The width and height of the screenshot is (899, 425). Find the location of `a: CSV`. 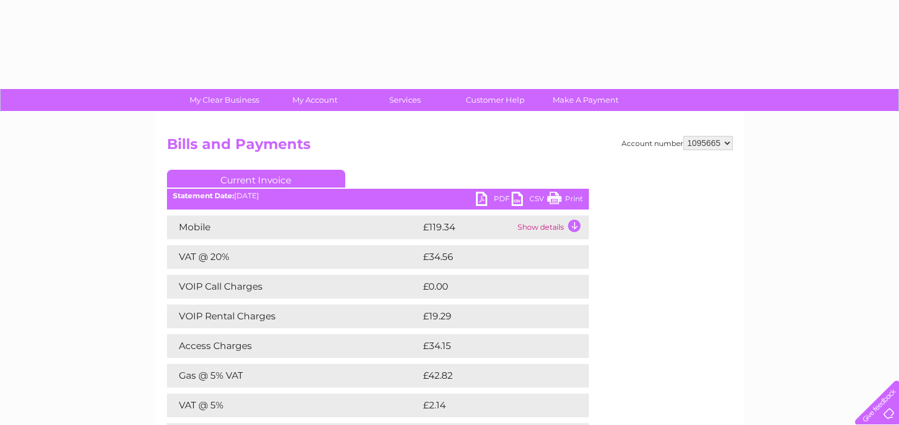

a: CSV is located at coordinates (529, 200).